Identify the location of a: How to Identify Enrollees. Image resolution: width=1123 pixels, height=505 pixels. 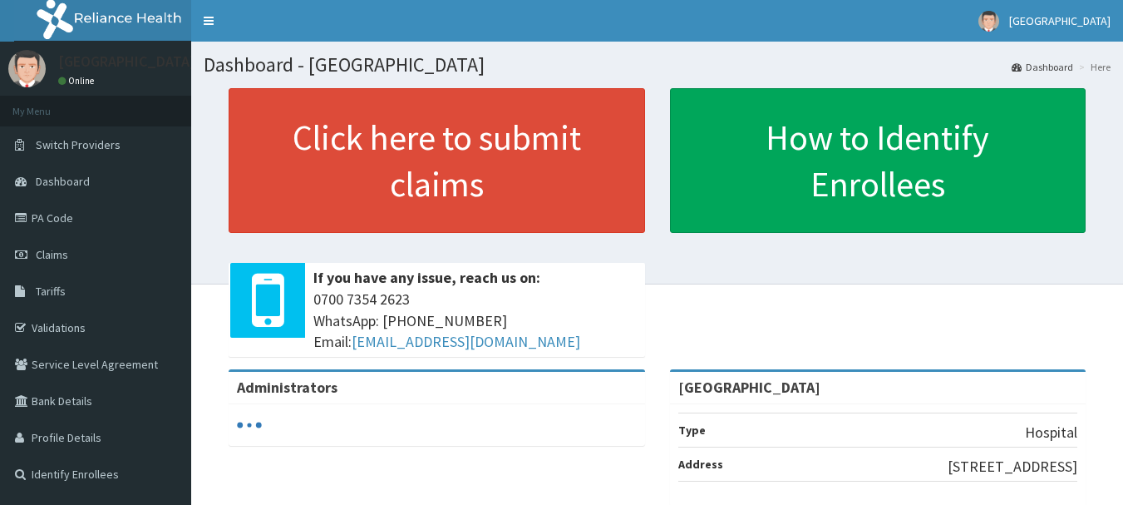
(878, 160).